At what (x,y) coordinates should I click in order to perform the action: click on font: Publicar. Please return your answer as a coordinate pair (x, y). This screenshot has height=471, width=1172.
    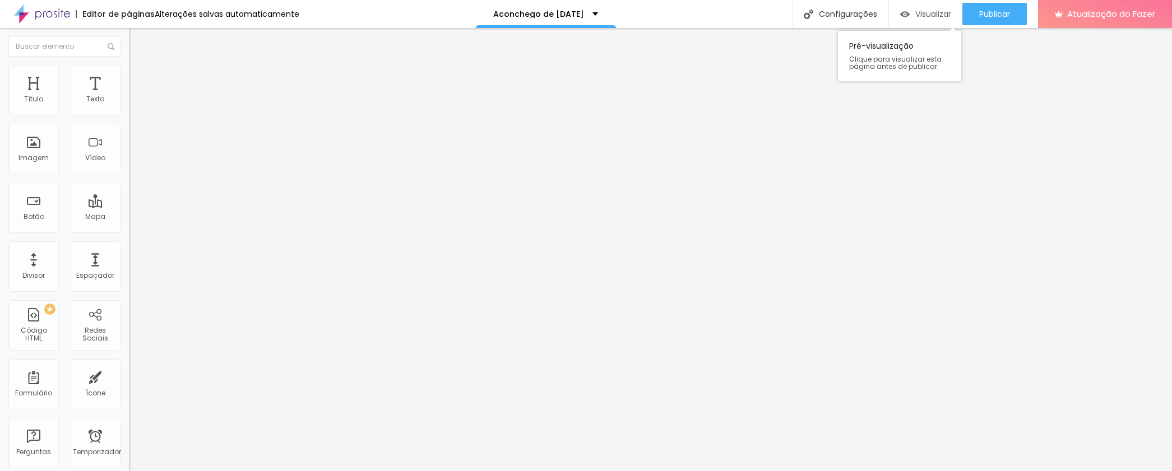
    Looking at the image, I should click on (994, 14).